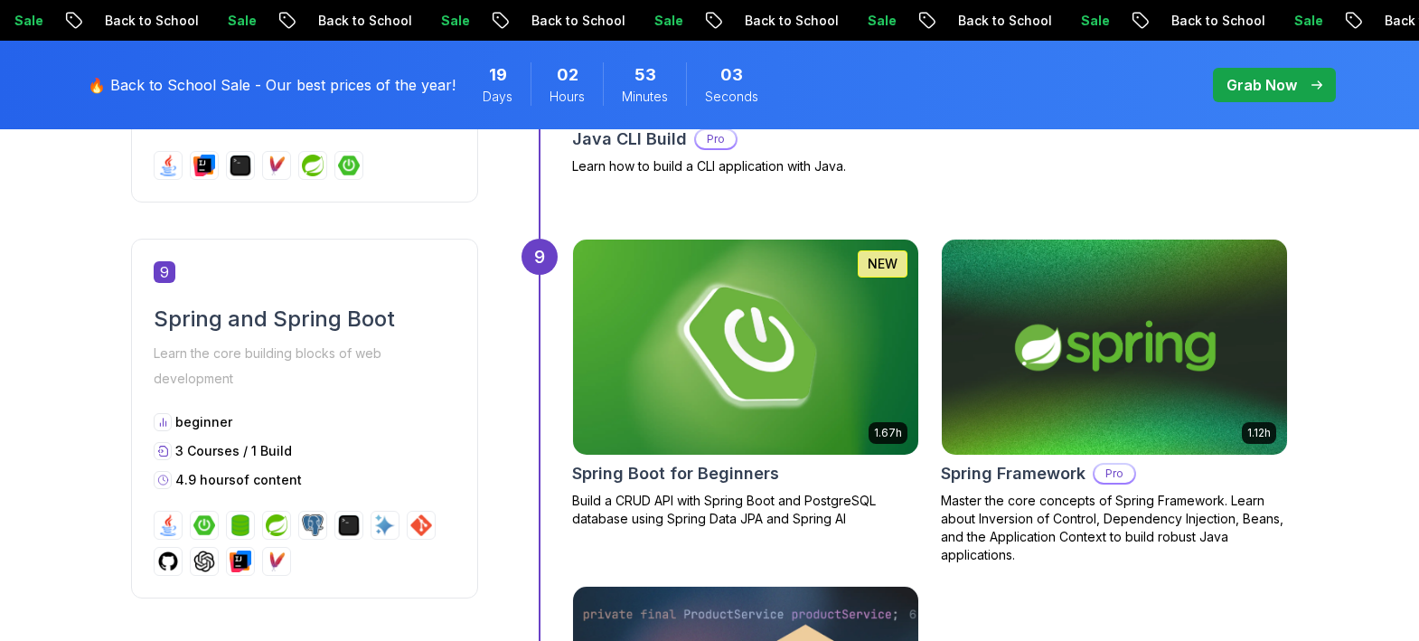 The image size is (1419, 641). What do you see at coordinates (887, 433) in the screenshot?
I see `p: 1.67h` at bounding box center [887, 433].